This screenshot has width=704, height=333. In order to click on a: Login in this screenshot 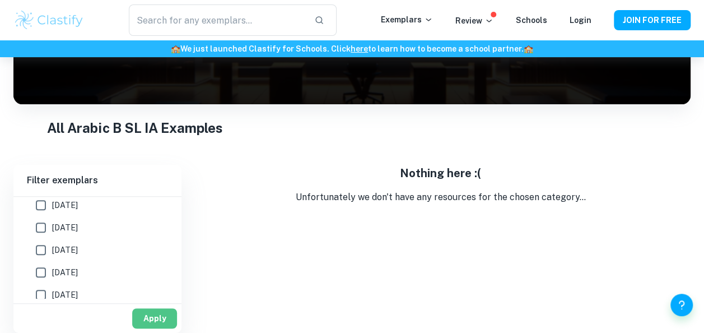, I will do `click(580, 20)`.